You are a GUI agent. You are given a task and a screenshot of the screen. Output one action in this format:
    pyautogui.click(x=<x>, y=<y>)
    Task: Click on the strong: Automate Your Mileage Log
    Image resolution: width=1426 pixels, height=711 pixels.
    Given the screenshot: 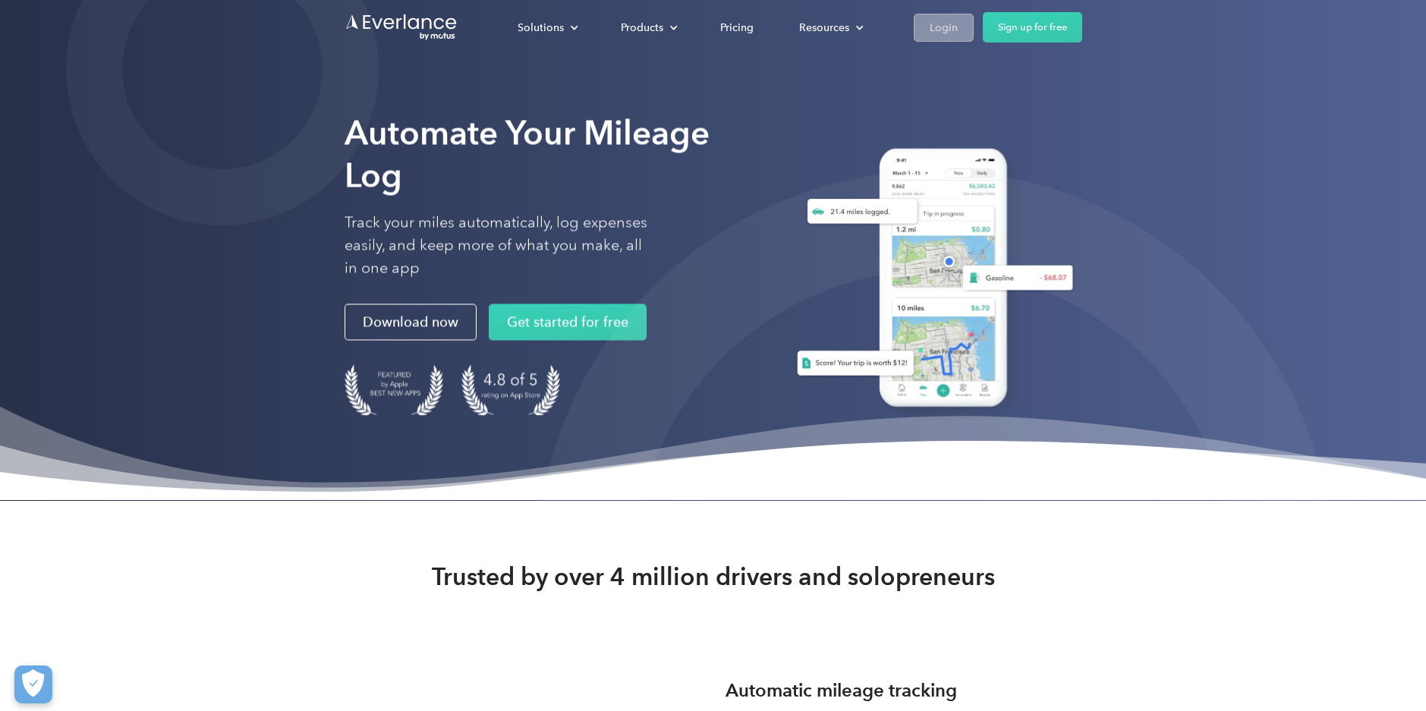 What is the action you would take?
    pyautogui.click(x=527, y=153)
    